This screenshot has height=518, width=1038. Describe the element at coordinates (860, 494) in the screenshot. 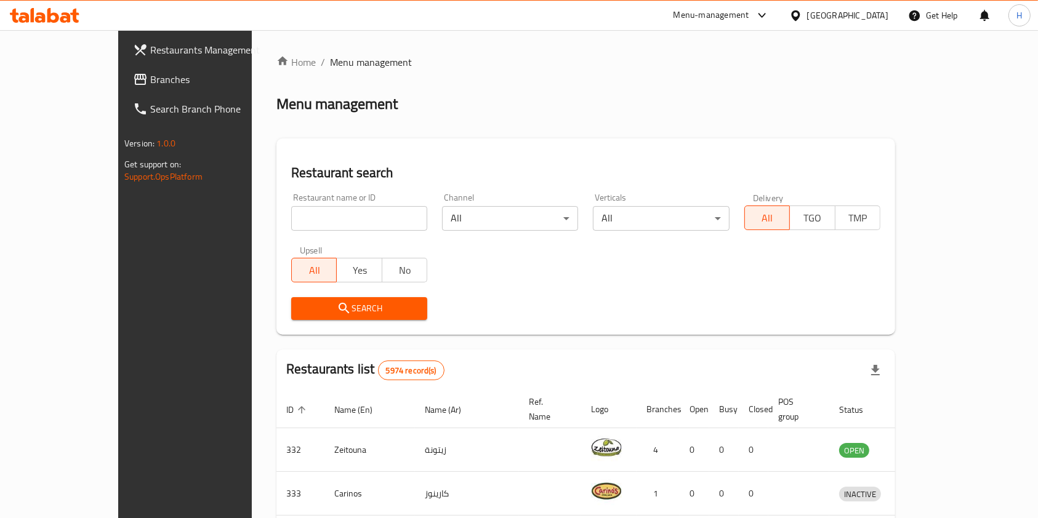

I see `div: INACTIVE` at that location.